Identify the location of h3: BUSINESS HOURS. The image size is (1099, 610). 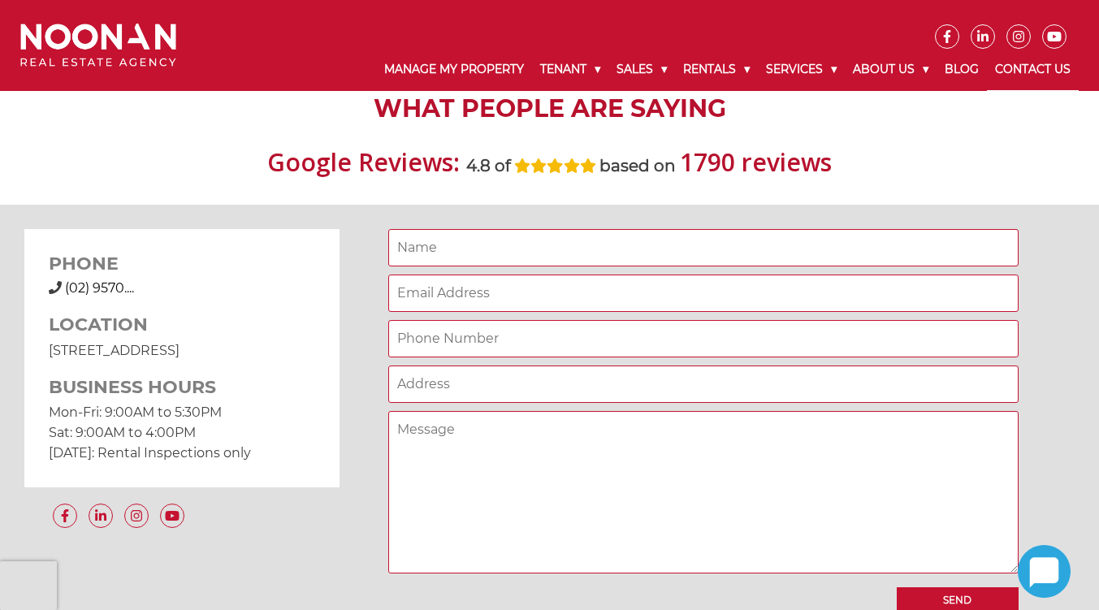
(182, 387).